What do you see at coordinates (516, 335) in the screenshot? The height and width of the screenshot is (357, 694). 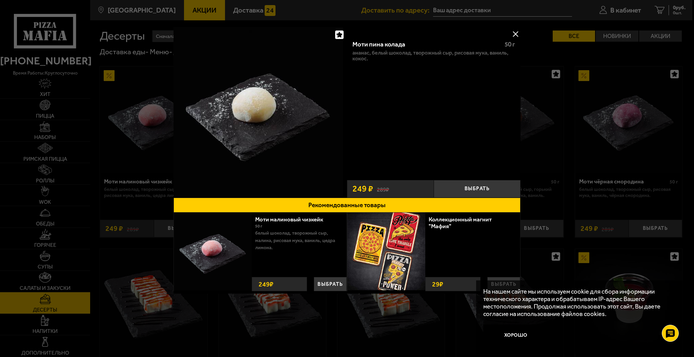 I see `button: Хорошо` at bounding box center [516, 335].